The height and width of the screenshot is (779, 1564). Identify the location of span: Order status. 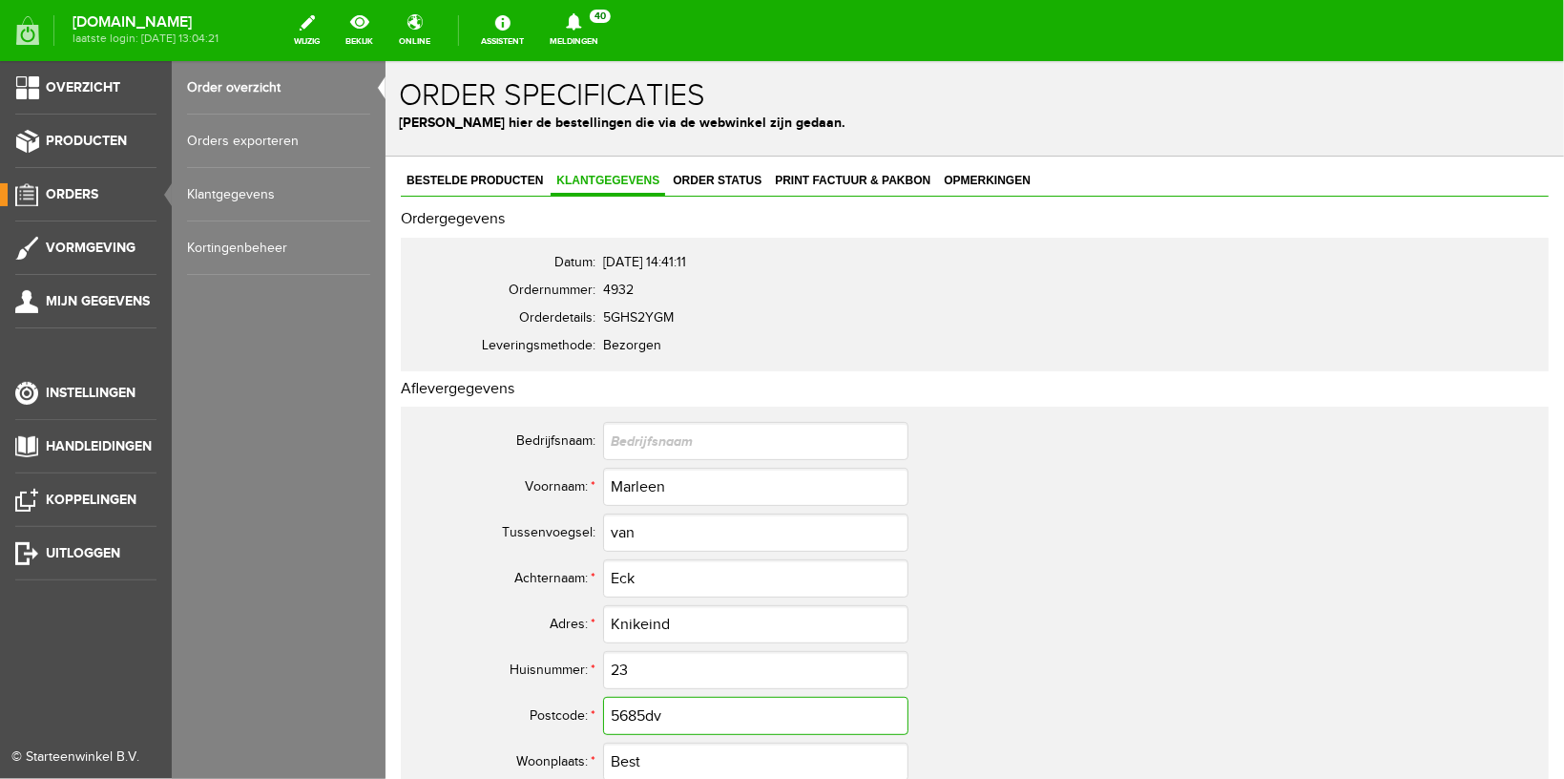
(331, 119).